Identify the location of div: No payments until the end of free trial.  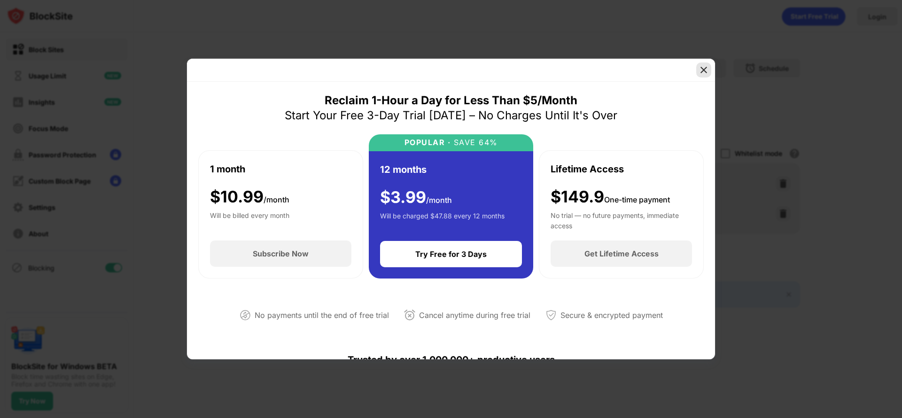
(322, 315).